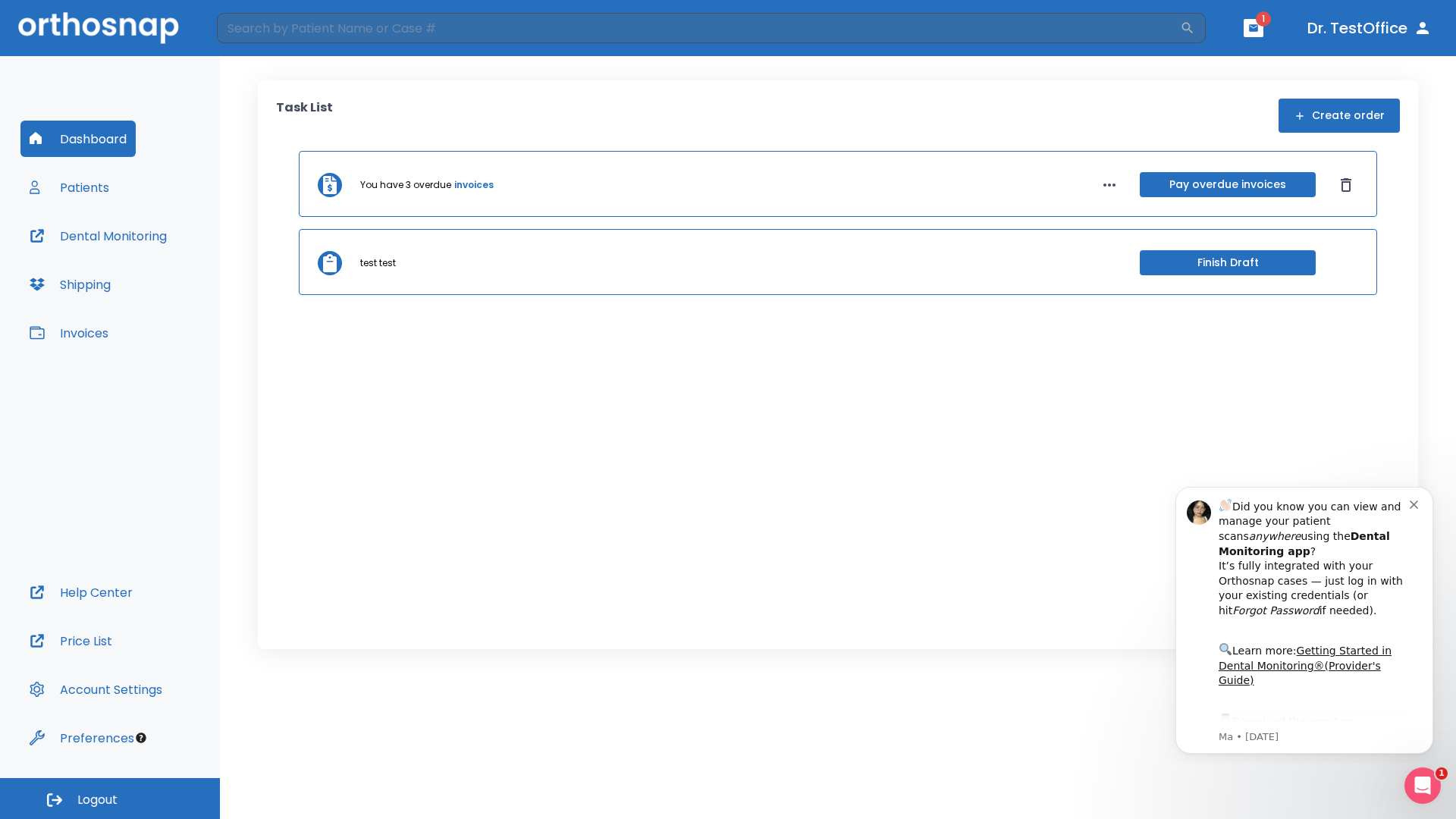 This screenshot has height=819, width=1456. I want to click on b: Dental Monitoring app, so click(152, 70).